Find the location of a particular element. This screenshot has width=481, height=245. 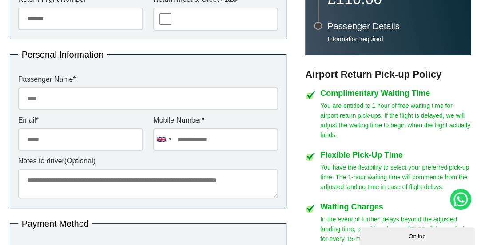

label: Passenger Name is located at coordinates (148, 79).